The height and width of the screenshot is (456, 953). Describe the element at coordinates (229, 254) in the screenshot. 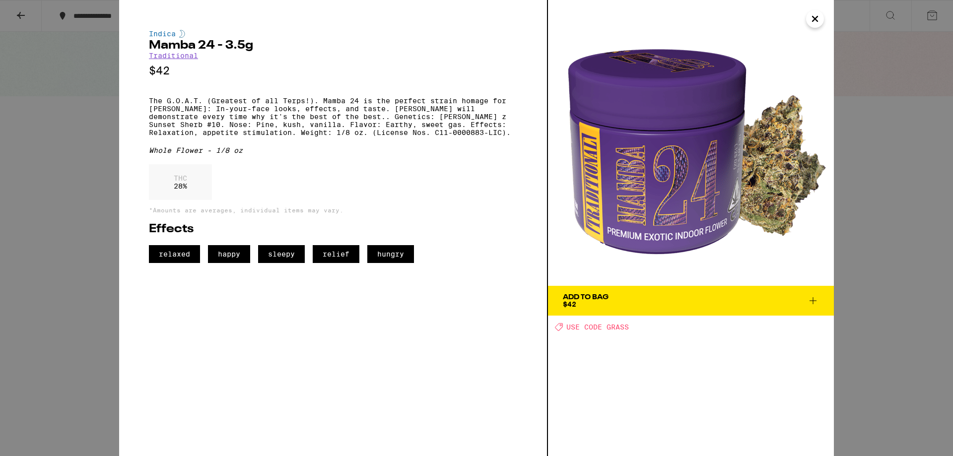

I see `span: happy` at that location.